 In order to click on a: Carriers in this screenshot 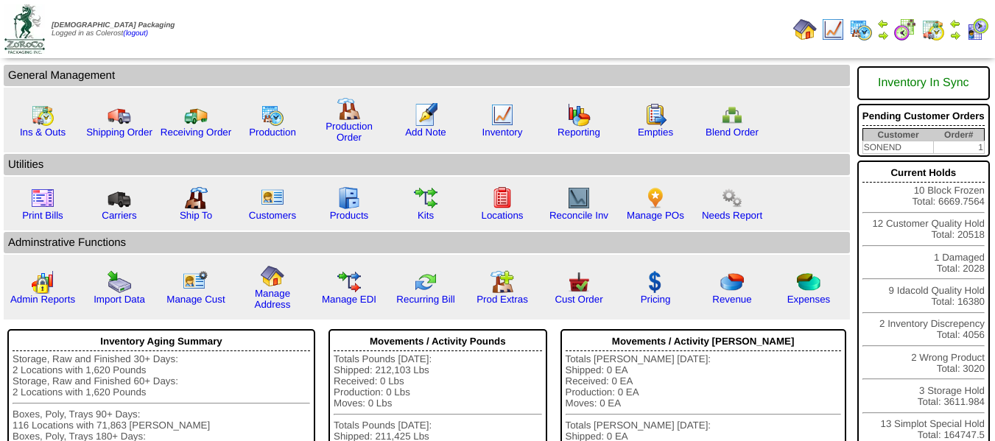, I will do `click(119, 215)`.